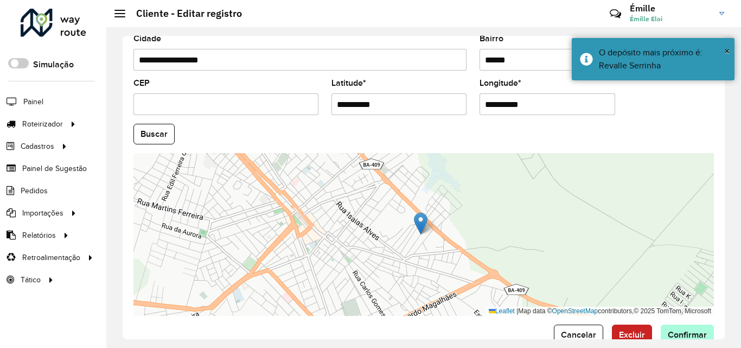 This screenshot has height=348, width=741. What do you see at coordinates (600, 311) in the screenshot?
I see `div: Map data © contributors,© 2025 TomTom, Microsoft` at bounding box center [600, 311].